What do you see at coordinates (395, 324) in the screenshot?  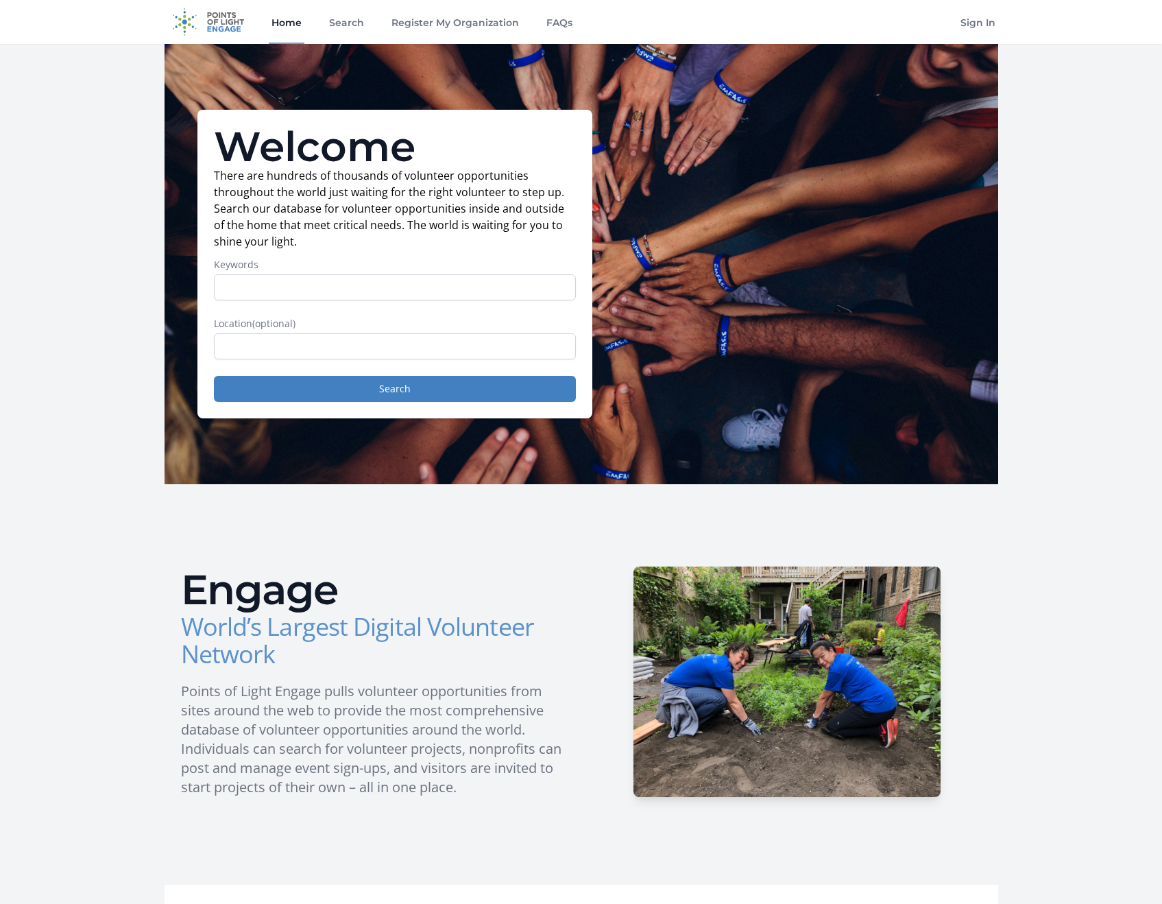 I see `label: Location` at bounding box center [395, 324].